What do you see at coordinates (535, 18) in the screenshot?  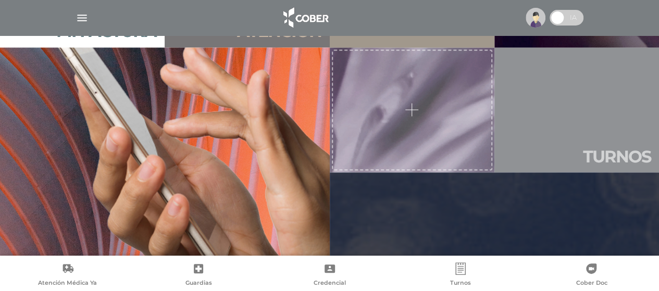 I see `img: profile-placeholder.svg` at bounding box center [535, 18].